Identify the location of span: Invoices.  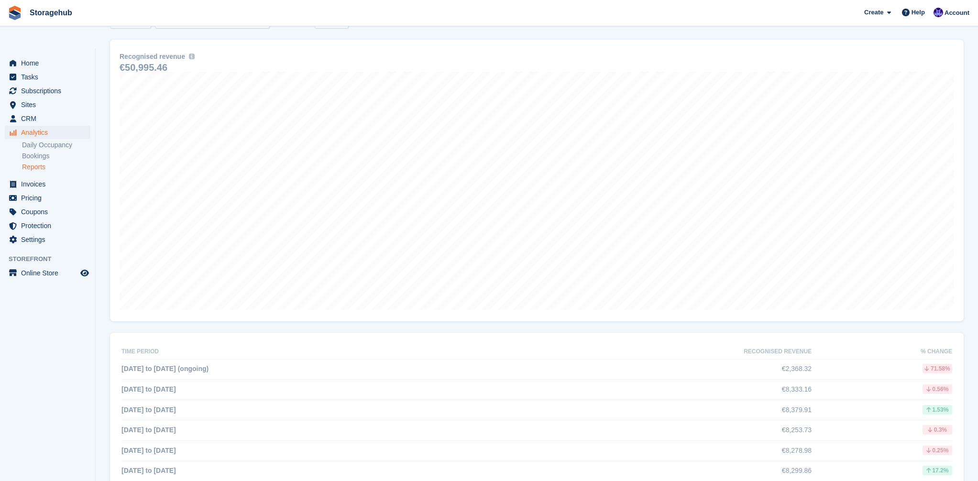
(50, 184).